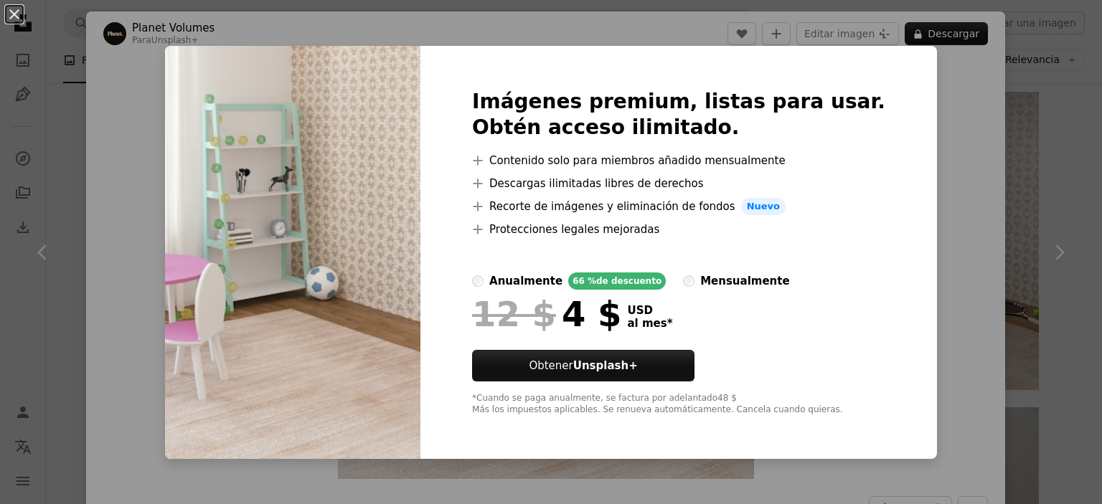 This screenshot has height=504, width=1102. Describe the element at coordinates (478, 281) in the screenshot. I see `input: anualmente66 %de descuento` at that location.